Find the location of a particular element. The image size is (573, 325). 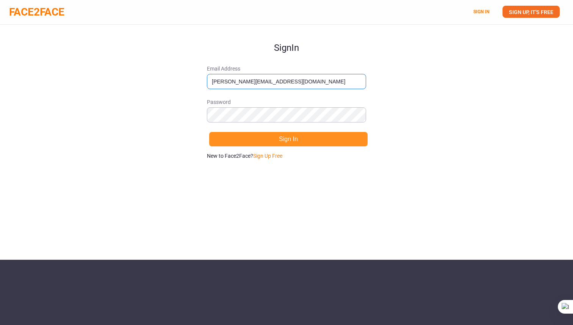

a: SIGN UP, IT'S FREE is located at coordinates (531, 12).